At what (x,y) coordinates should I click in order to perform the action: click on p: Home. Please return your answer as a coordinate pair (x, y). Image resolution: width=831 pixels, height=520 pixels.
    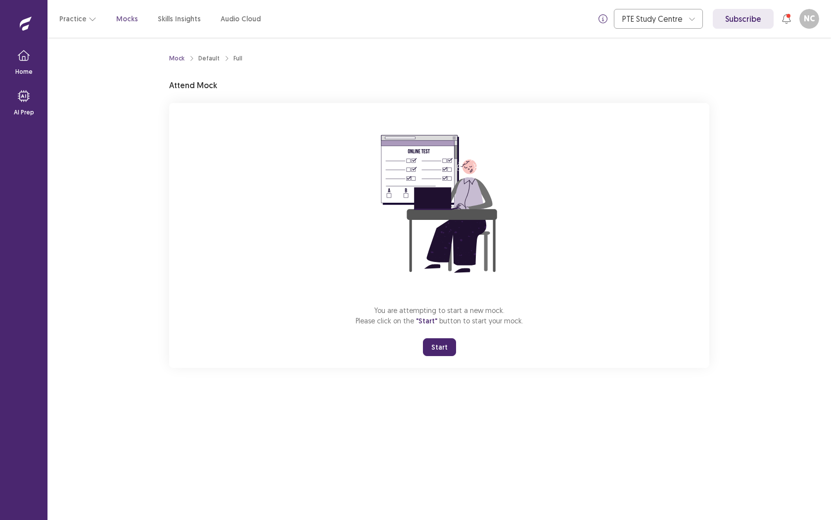
    Looking at the image, I should click on (24, 72).